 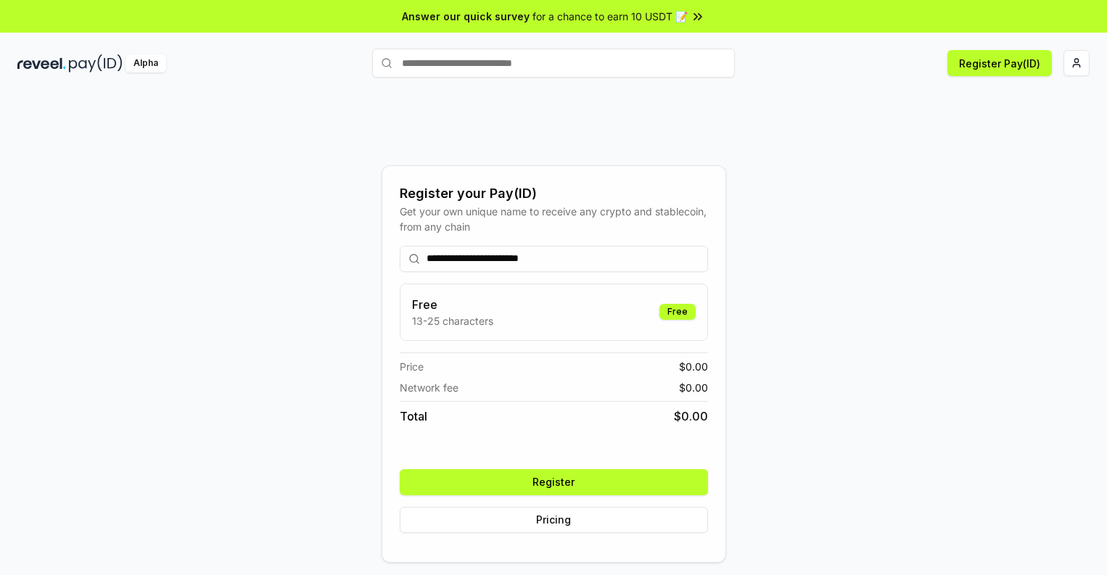 What do you see at coordinates (553, 482) in the screenshot?
I see `button: Register` at bounding box center [553, 482].